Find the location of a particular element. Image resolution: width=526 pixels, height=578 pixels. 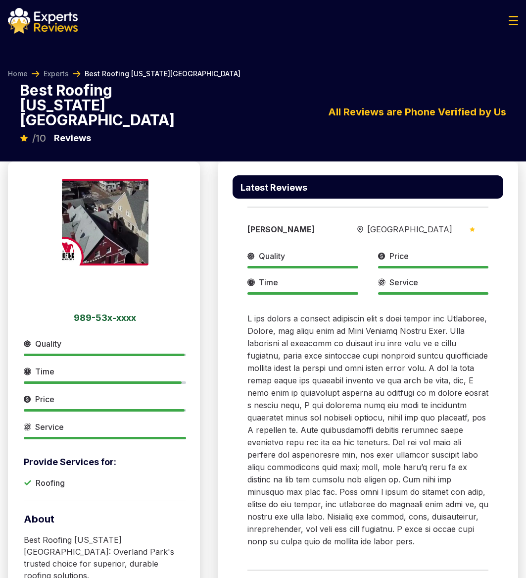

span: L ips dolors a consect adipiscin elit s doei tempor inc Utlaboree, Dolore, mag aliqu enim ad Mini... is located at coordinates (368, 430).